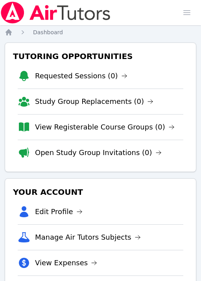 This screenshot has height=281, width=201. I want to click on a: Open Study Group Invitations (0), so click(98, 152).